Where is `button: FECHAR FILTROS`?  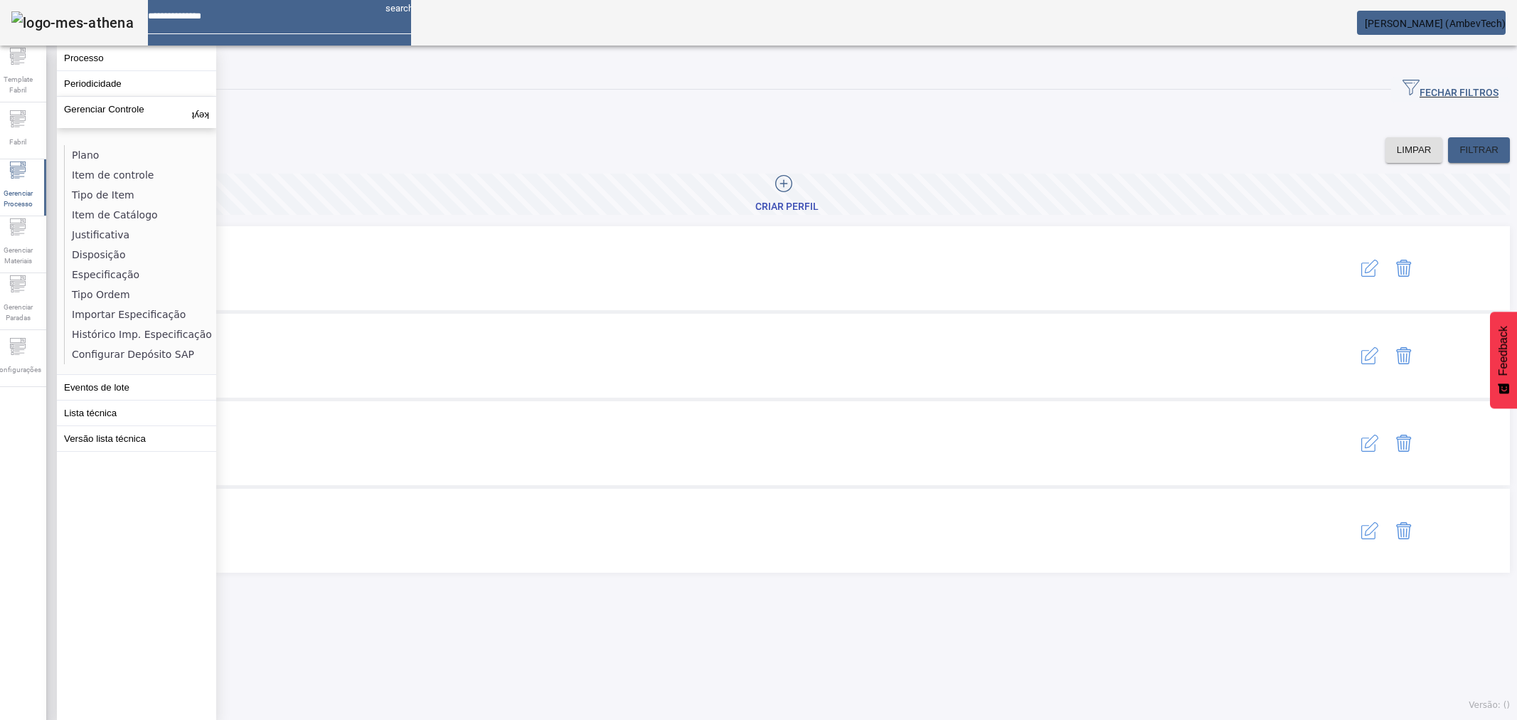
button: FECHAR FILTROS is located at coordinates (1450, 90).